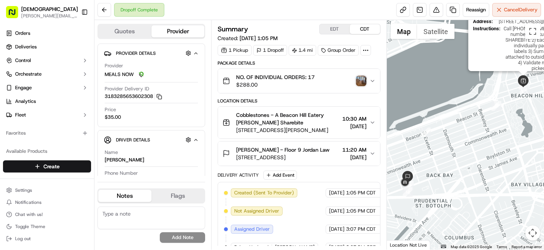  What do you see at coordinates (110, 109) in the screenshot?
I see `span: Price` at bounding box center [110, 109].